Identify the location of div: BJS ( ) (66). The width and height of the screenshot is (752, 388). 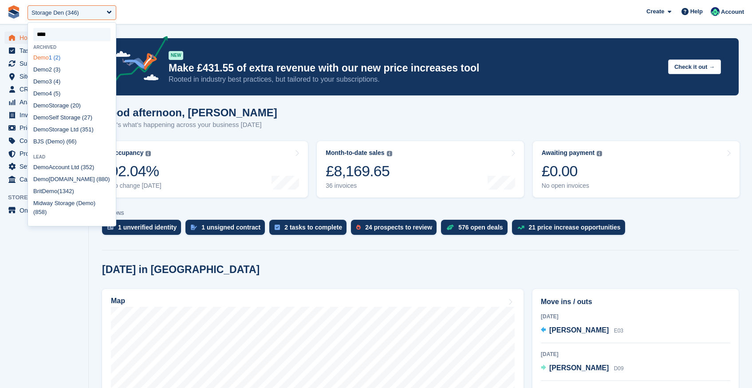
(72, 141).